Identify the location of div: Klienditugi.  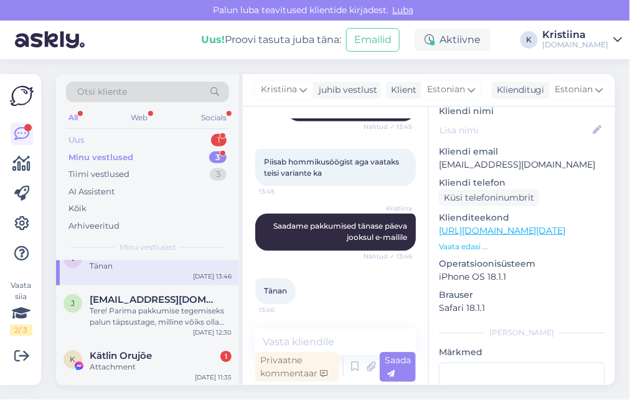
(518, 90).